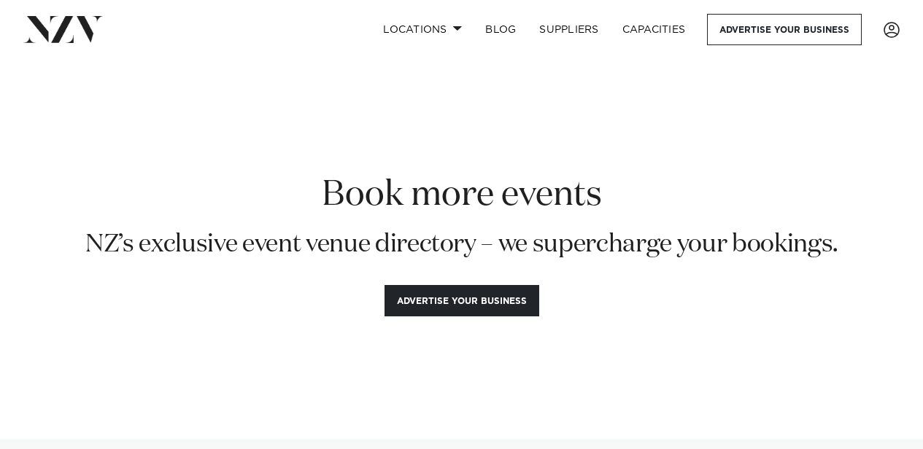 Image resolution: width=923 pixels, height=449 pixels. Describe the element at coordinates (422, 29) in the screenshot. I see `a: Locations` at that location.